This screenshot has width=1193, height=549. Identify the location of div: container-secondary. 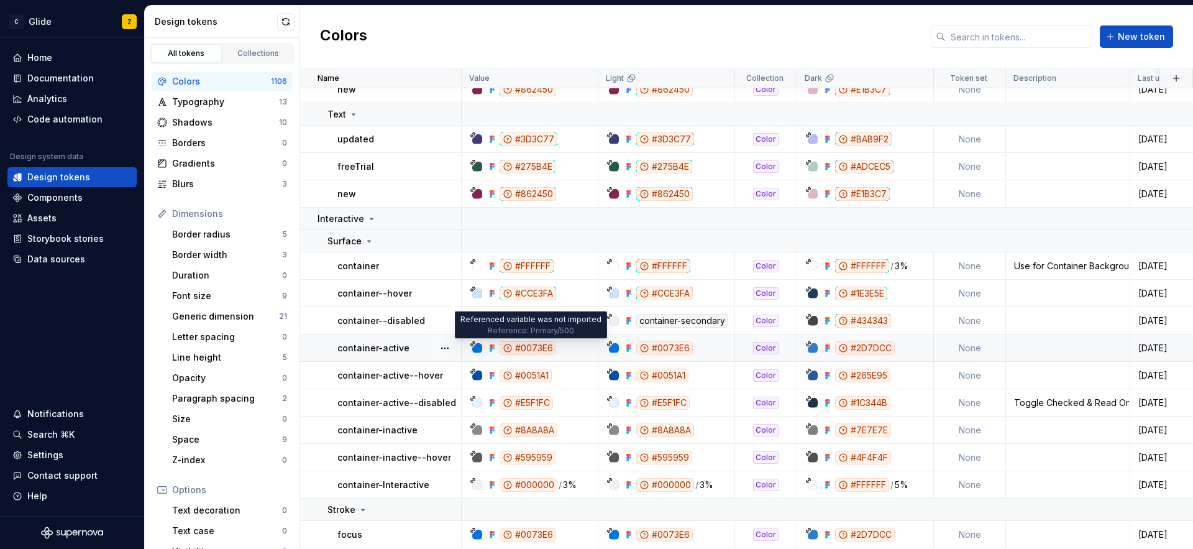
(682, 321).